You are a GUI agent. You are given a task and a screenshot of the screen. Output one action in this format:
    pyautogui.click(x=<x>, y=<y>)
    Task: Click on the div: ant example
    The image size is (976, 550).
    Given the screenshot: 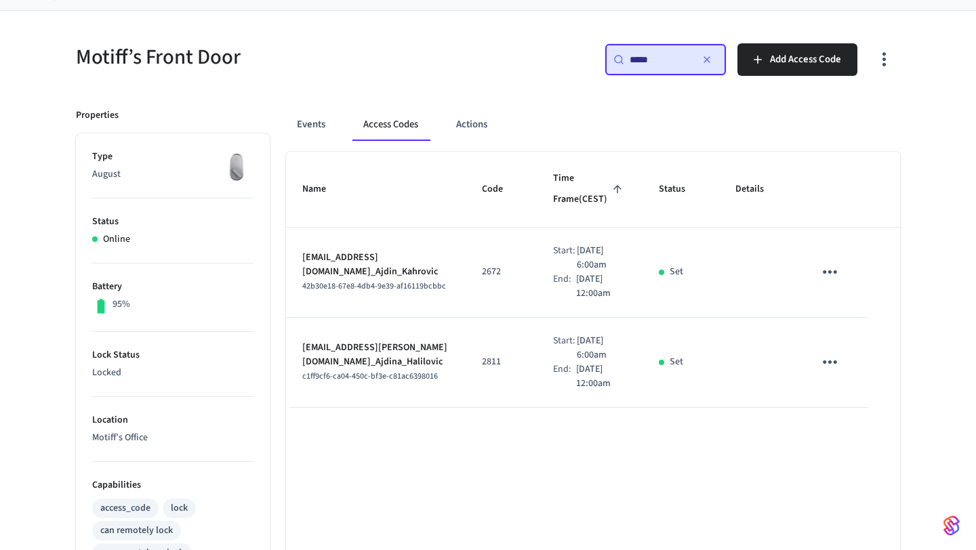 What is the action you would take?
    pyautogui.click(x=593, y=125)
    